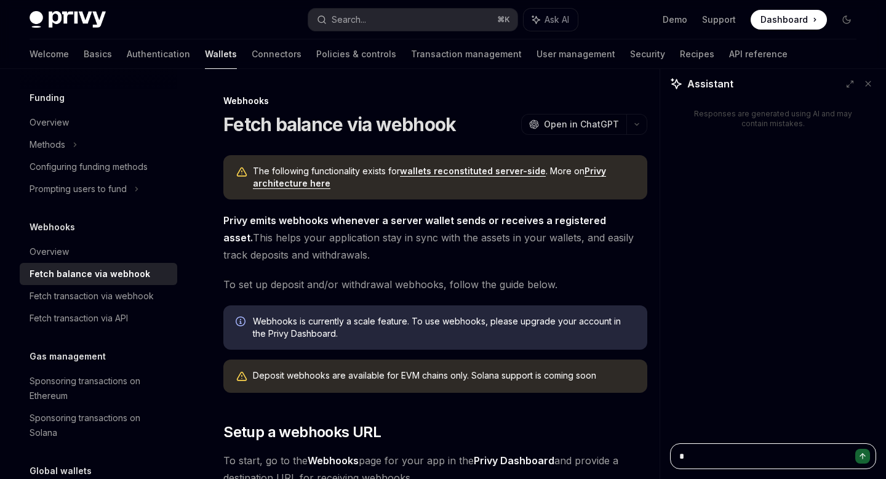 Image resolution: width=886 pixels, height=479 pixels. Describe the element at coordinates (333, 460) in the screenshot. I see `strong: Webhooks` at that location.